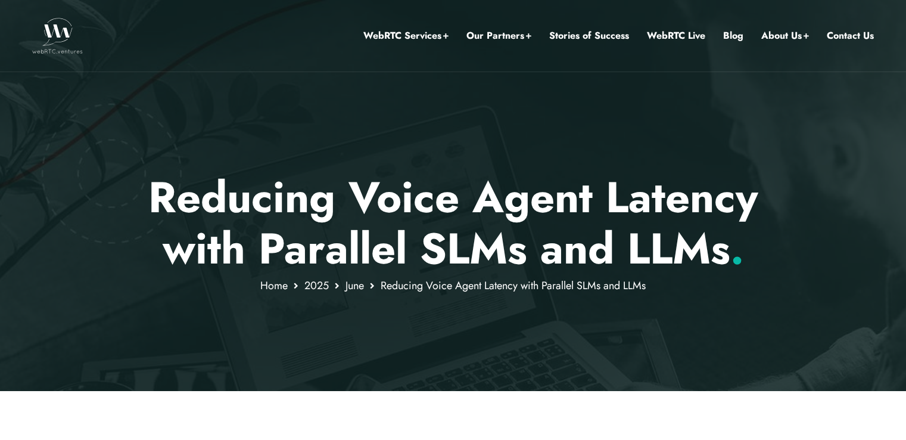 This screenshot has height=440, width=906. I want to click on a: WebRTC Live, so click(676, 36).